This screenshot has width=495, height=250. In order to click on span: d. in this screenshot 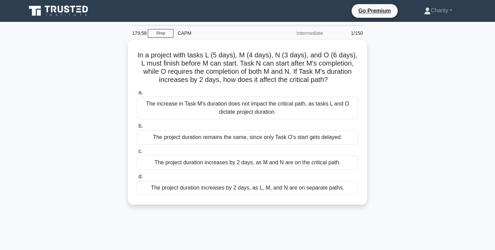, I will do `click(140, 176)`.